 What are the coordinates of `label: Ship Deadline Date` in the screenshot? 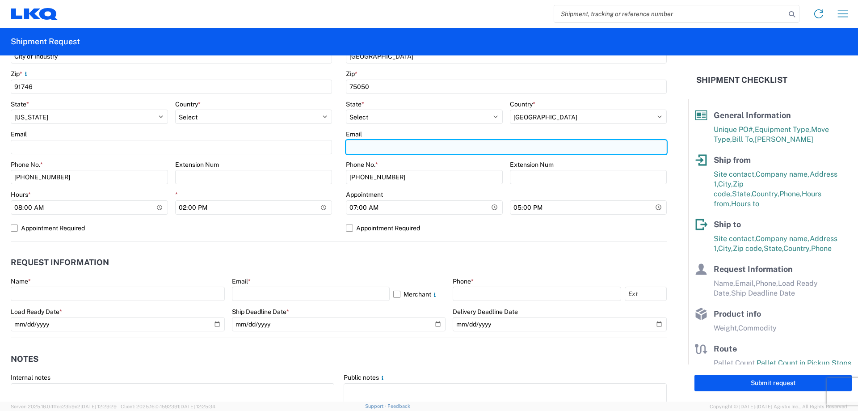 It's located at (260, 311).